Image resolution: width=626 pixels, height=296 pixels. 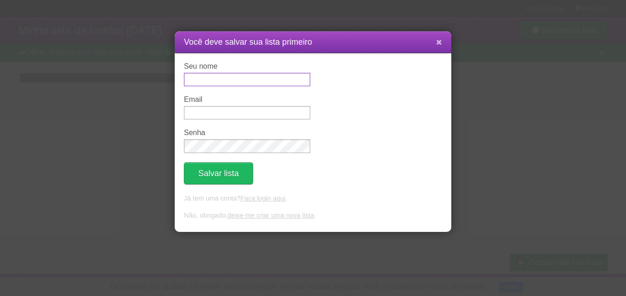 I want to click on label: Email, so click(x=247, y=100).